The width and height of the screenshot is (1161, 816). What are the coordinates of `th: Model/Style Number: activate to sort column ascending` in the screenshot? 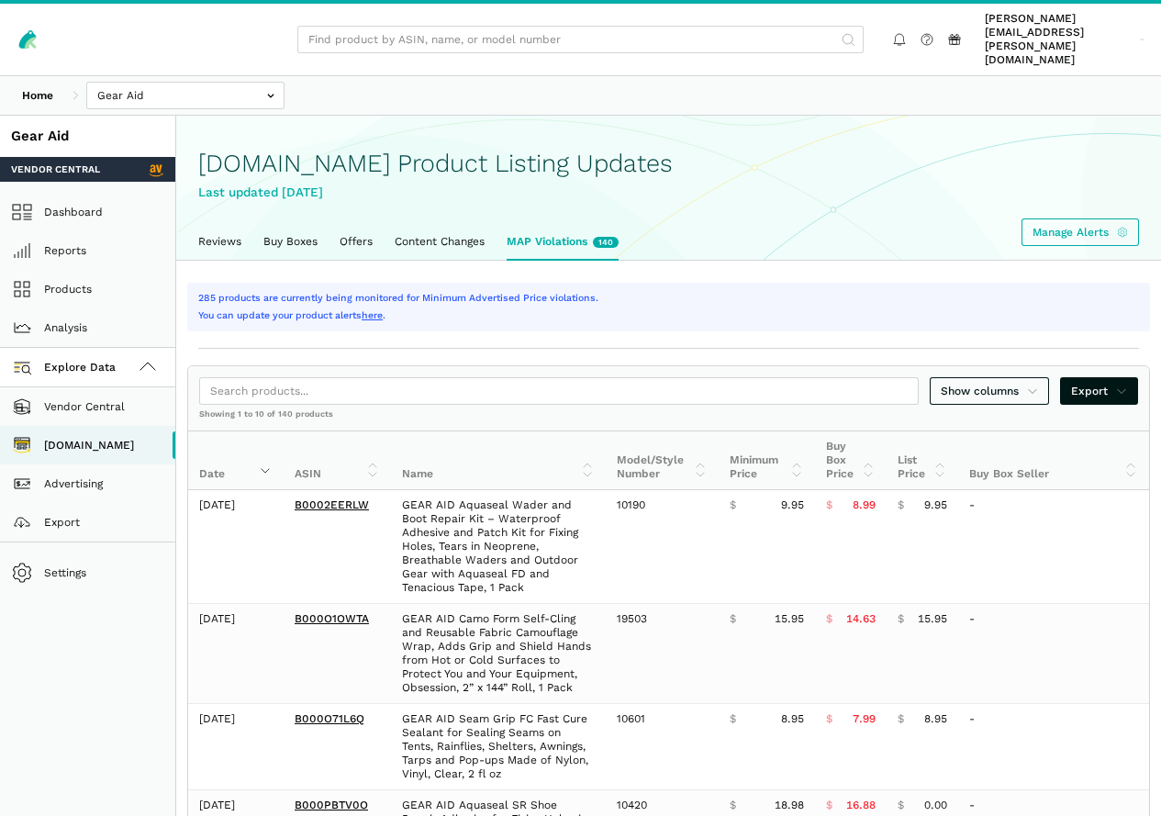 It's located at (662, 461).